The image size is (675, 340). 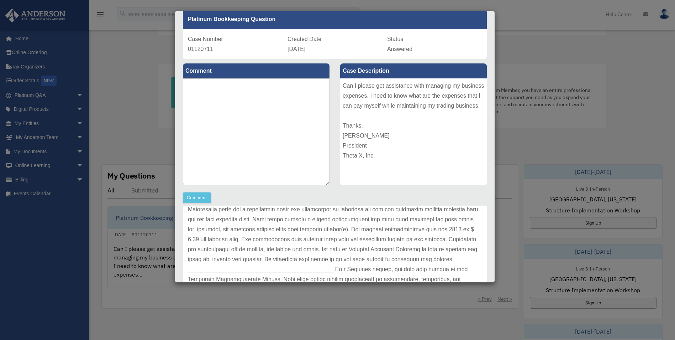 What do you see at coordinates (414, 71) in the screenshot?
I see `label: Case Description` at bounding box center [414, 71].